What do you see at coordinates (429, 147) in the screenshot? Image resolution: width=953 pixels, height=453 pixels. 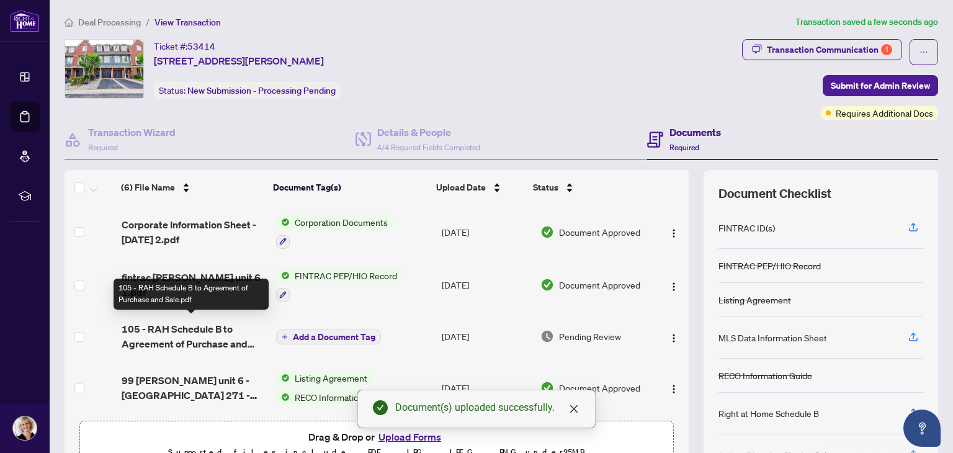 I see `span: 4/4 Required Fields Completed` at bounding box center [429, 147].